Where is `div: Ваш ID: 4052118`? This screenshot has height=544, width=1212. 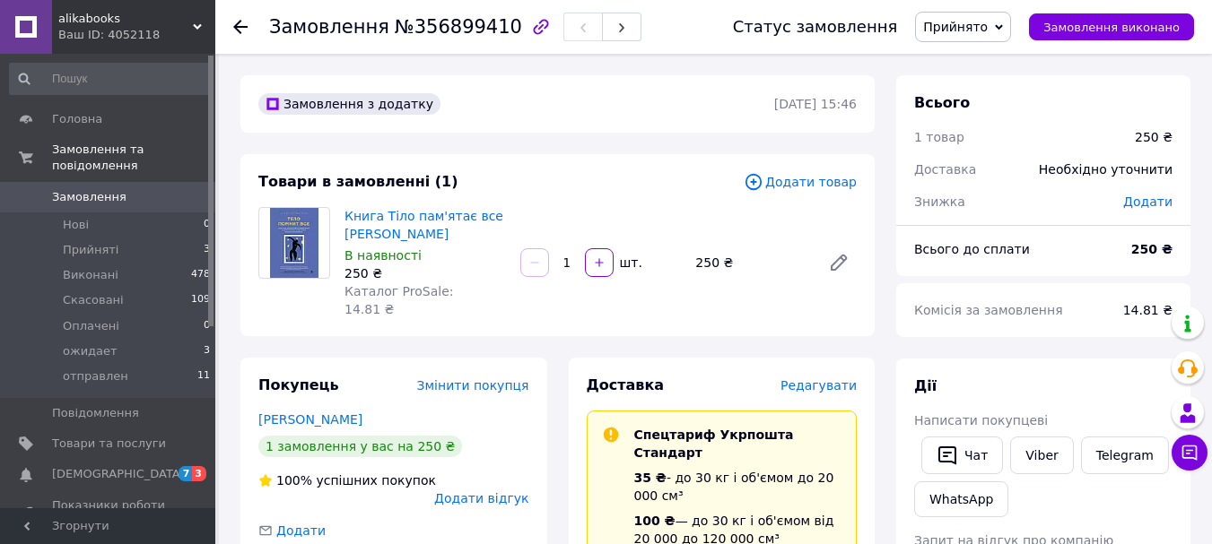
div: Ваш ID: 4052118 is located at coordinates (136, 35).